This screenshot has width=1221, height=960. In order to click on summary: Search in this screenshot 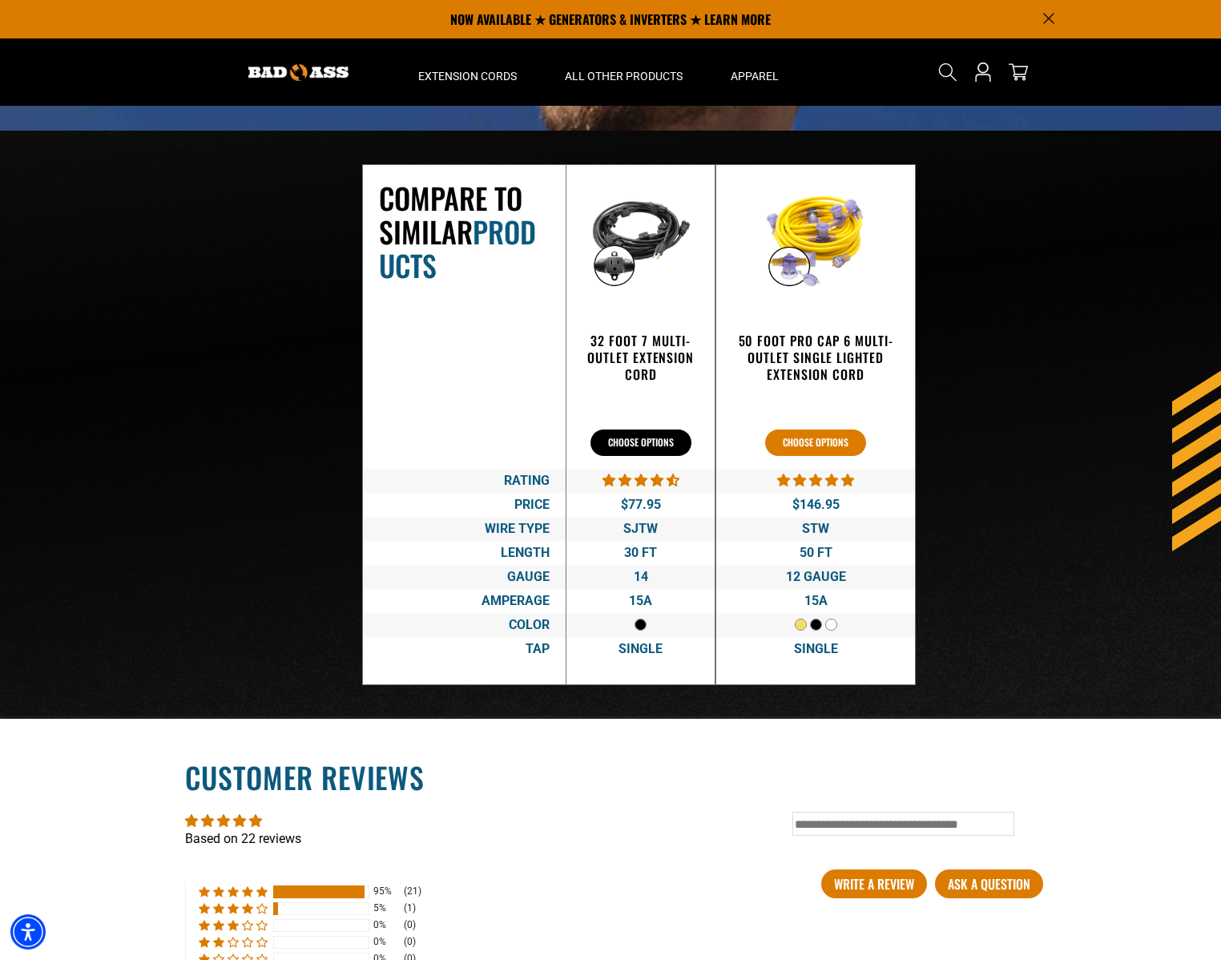, I will do `click(948, 72)`.